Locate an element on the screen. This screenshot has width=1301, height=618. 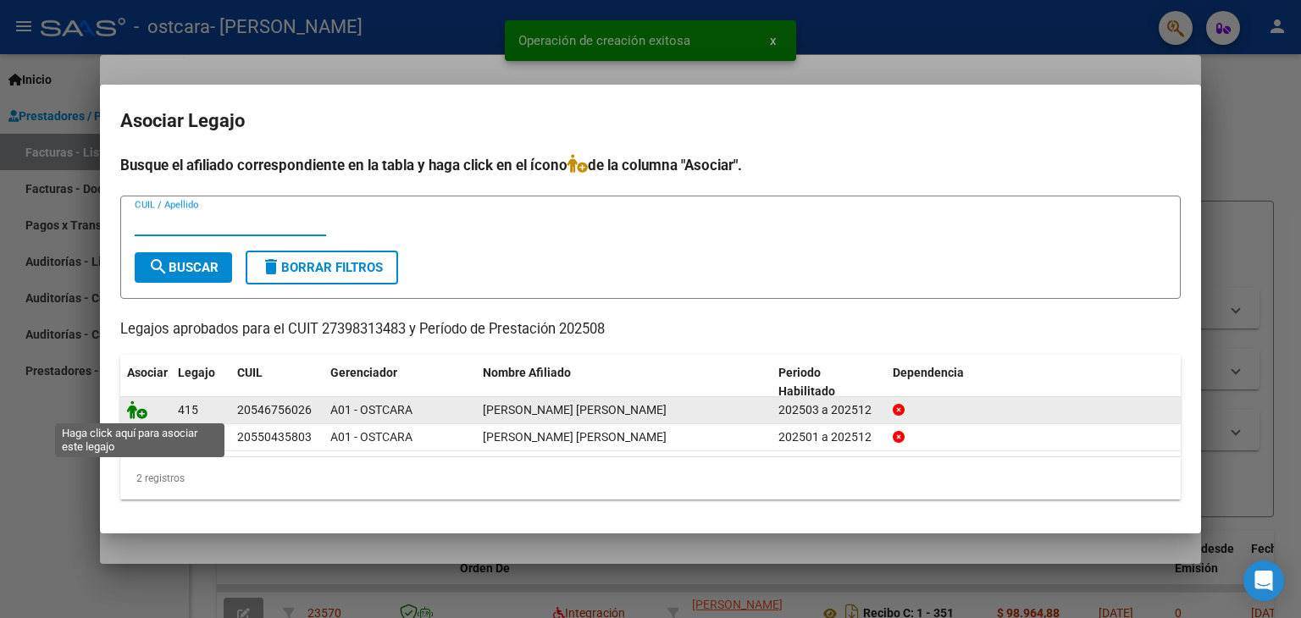
datatable-header-cell: Nombre Afiliado is located at coordinates (624, 383).